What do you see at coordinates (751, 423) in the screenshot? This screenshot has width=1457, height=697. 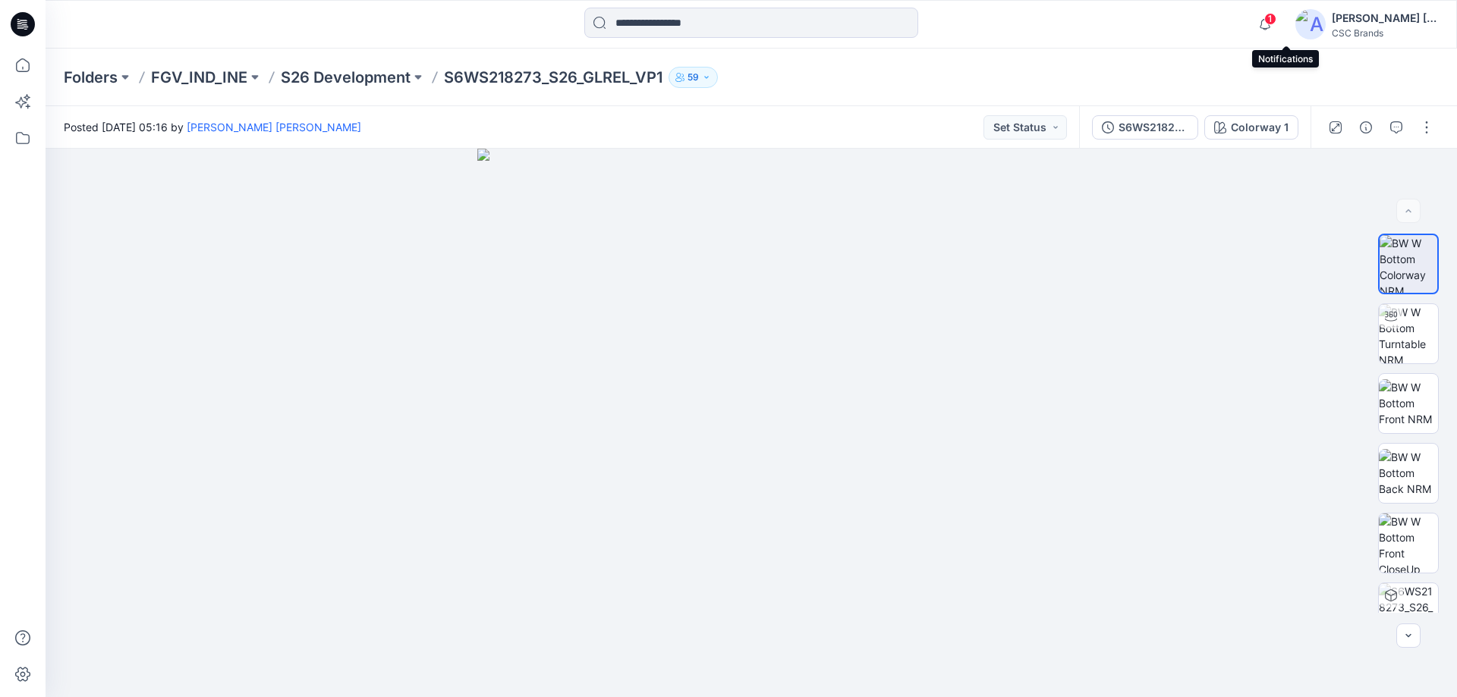 I see `img: eyJhbGciOiJIUzI1NiIsImtpZCI6IjAiLCJzbHQiOiJzZXMiLCJ0eXAiOiJKV1QifQ.eyJkYXRhIjp7InR5cGUiOiJzdG9yYW...` at bounding box center [751, 423].